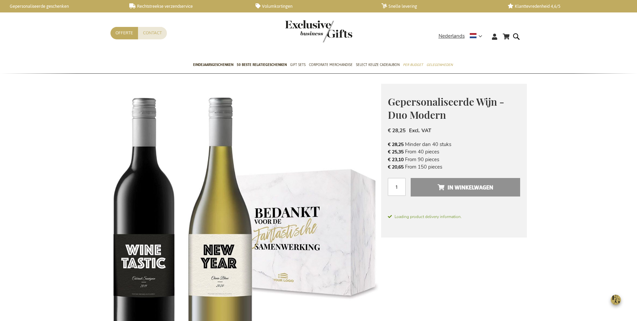  Describe the element at coordinates (313, 6) in the screenshot. I see `a: Volumkortingen` at that location.